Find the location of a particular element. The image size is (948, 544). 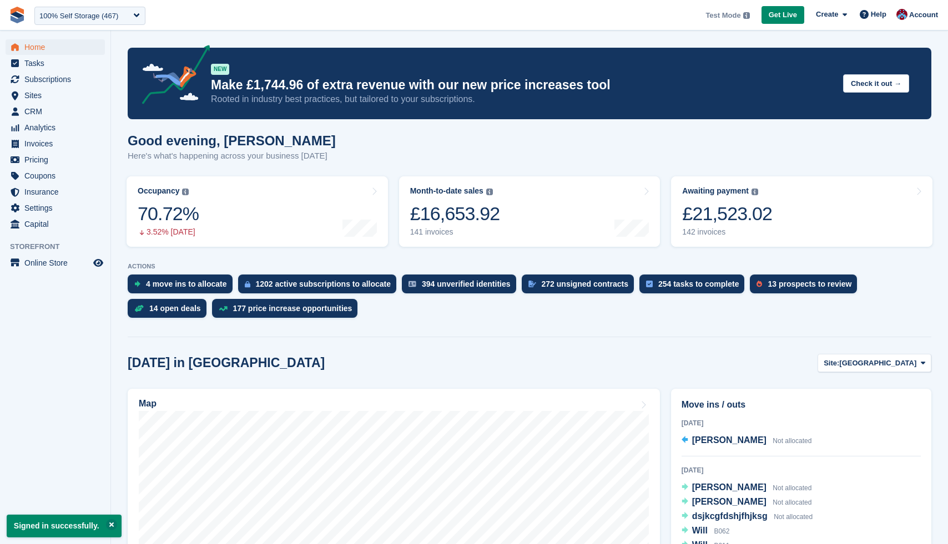

span: Test Mode is located at coordinates (722, 16).